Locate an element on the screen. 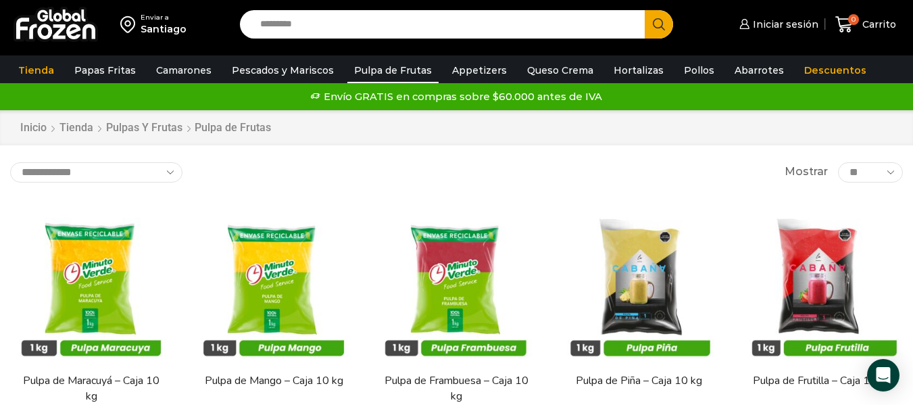  div: Santiago is located at coordinates (163, 29).